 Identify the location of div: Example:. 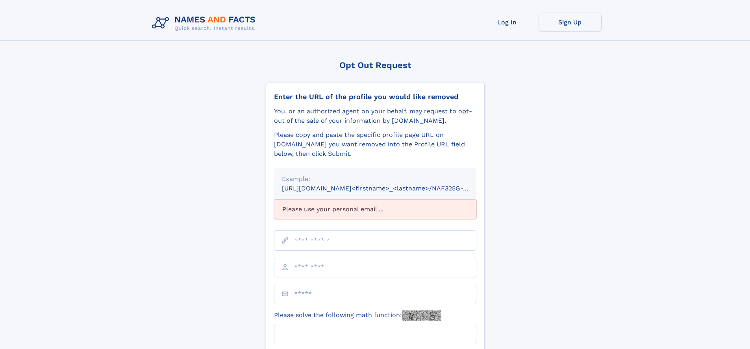
(375, 179).